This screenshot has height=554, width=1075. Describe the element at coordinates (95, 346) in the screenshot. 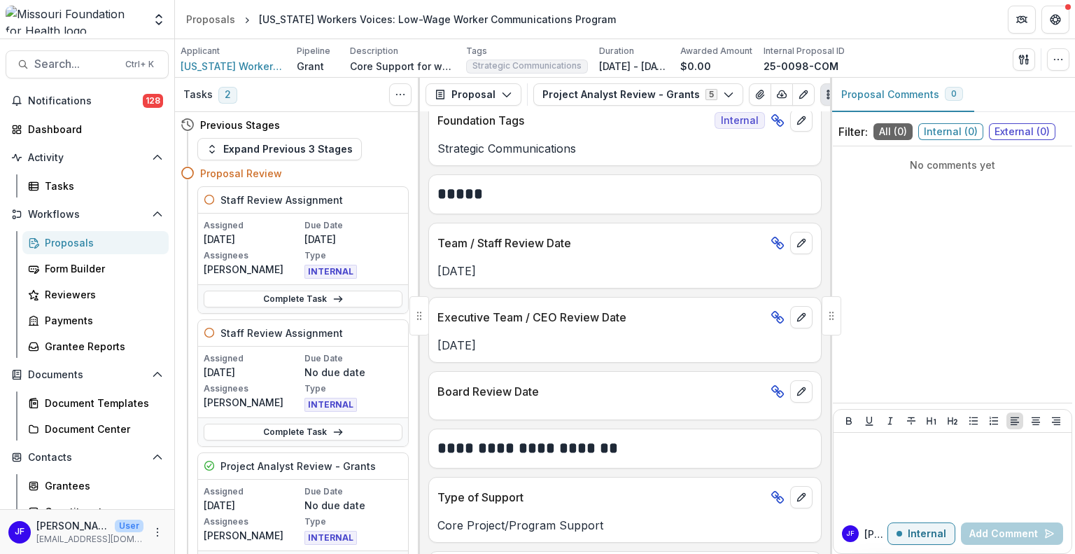

I see `a: Grantee Reports` at that location.